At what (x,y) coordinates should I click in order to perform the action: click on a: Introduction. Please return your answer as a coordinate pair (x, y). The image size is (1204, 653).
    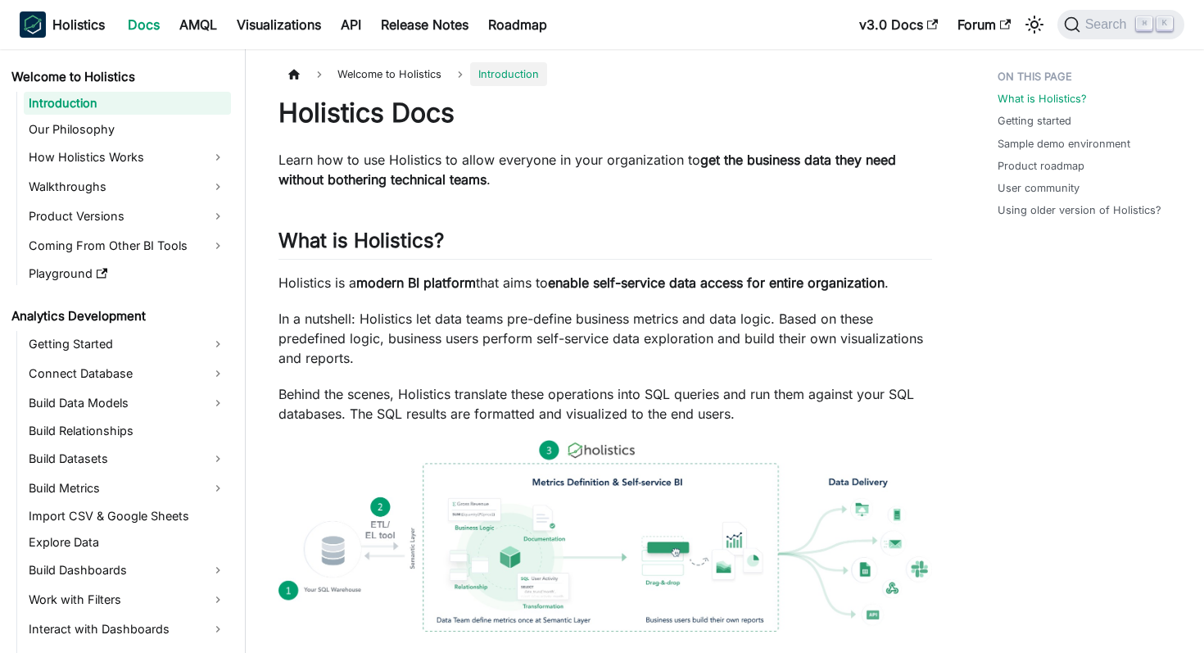
    Looking at the image, I should click on (127, 103).